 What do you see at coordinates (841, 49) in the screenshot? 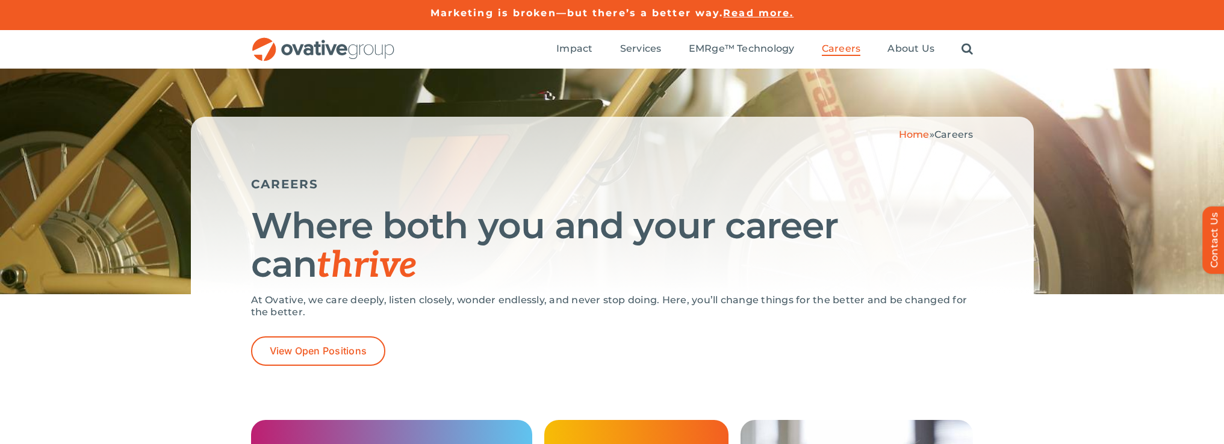
I see `a: Careers` at bounding box center [841, 49].